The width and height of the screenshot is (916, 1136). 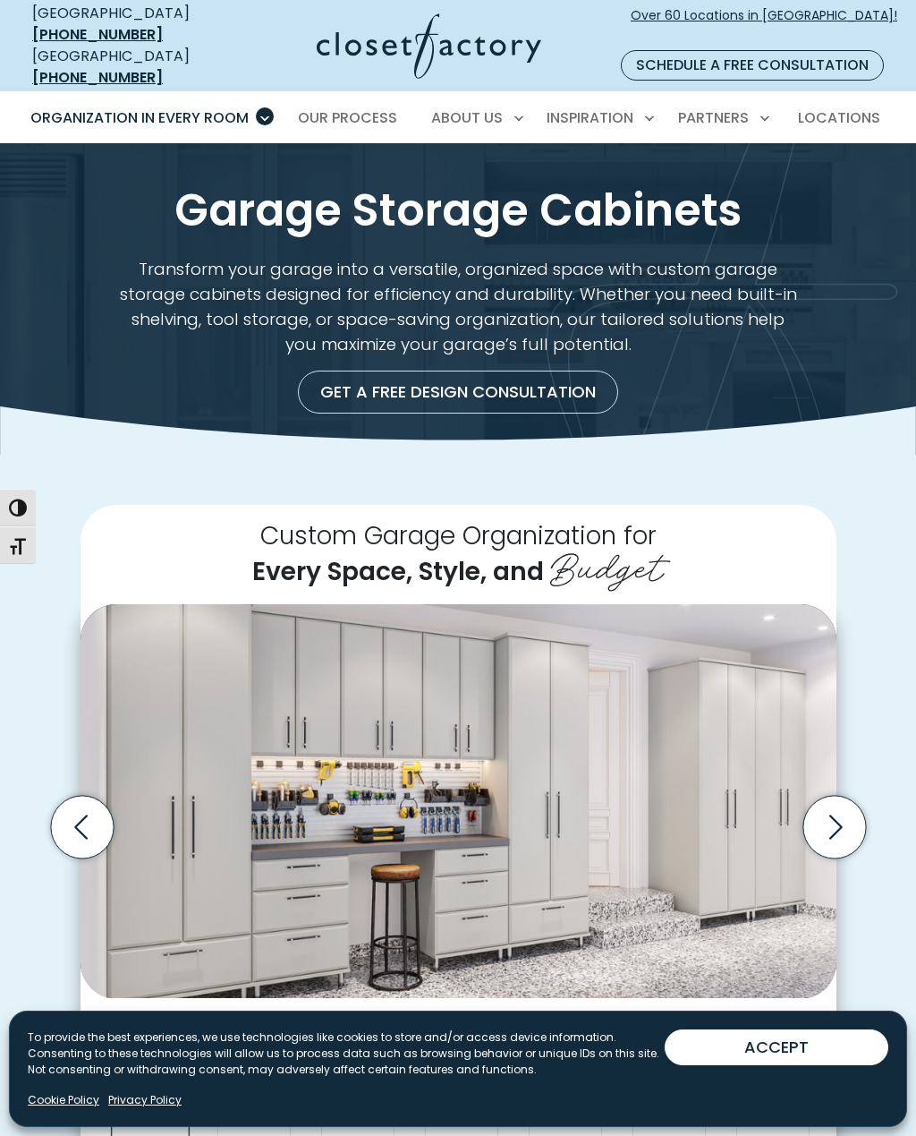 I want to click on button: Previous slide, so click(x=82, y=827).